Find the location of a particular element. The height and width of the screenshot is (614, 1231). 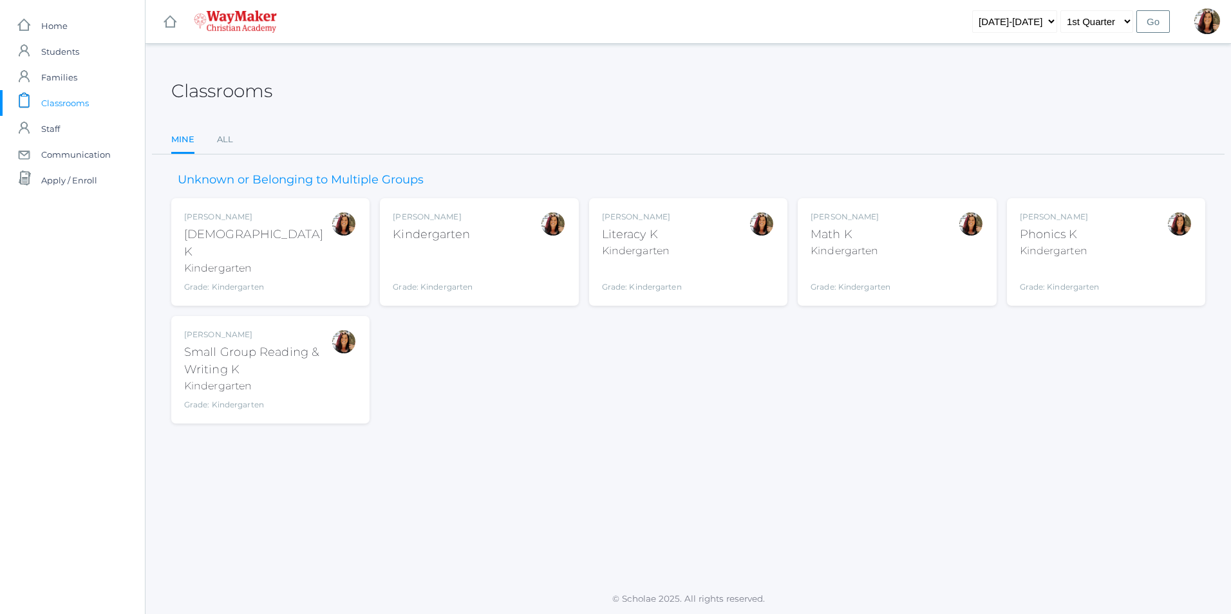

span: Home is located at coordinates (54, 26).